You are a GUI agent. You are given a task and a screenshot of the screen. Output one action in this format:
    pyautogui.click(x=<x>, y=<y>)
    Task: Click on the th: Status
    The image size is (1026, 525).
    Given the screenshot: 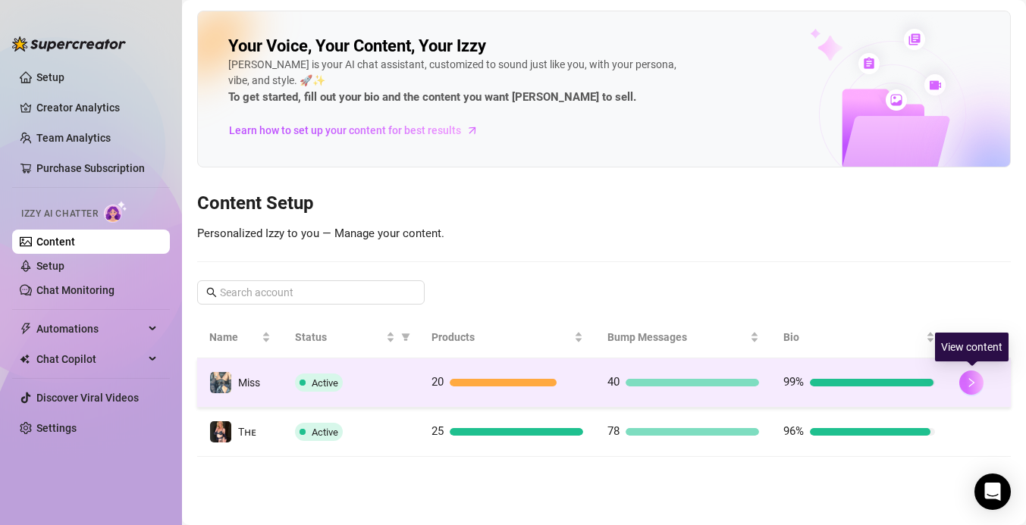 What is the action you would take?
    pyautogui.click(x=351, y=337)
    